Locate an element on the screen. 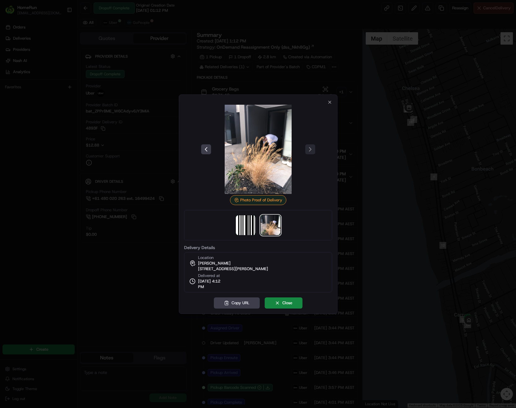 Image resolution: width=516 pixels, height=408 pixels. div: Photo Proof of Delivery is located at coordinates (258, 200).